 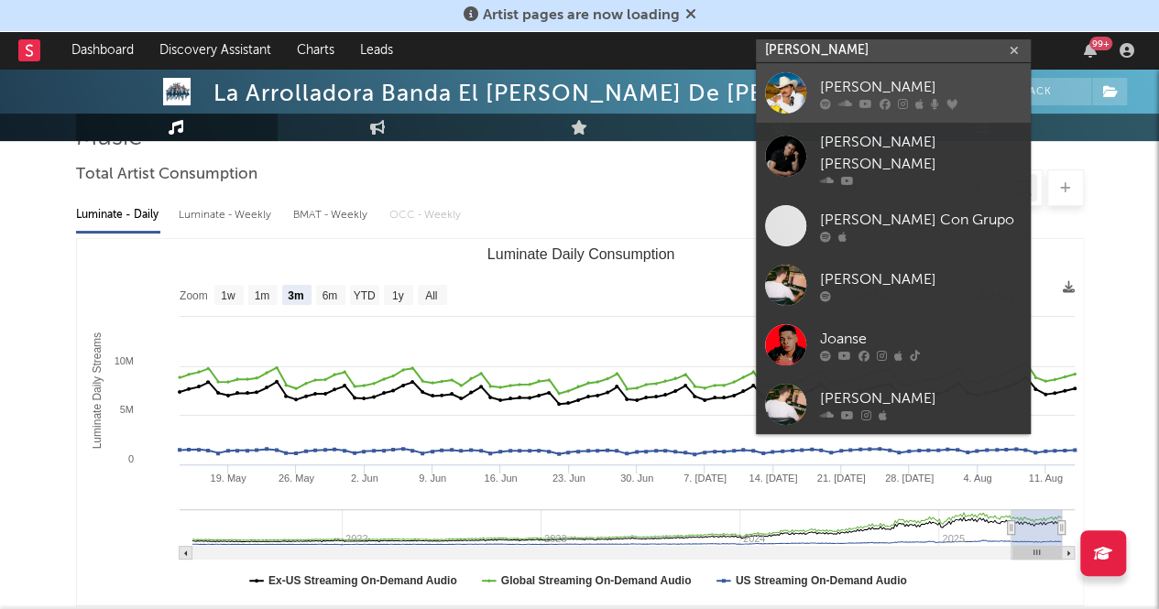 What do you see at coordinates (296, 478) in the screenshot?
I see `text: 26. May` at bounding box center [296, 478].